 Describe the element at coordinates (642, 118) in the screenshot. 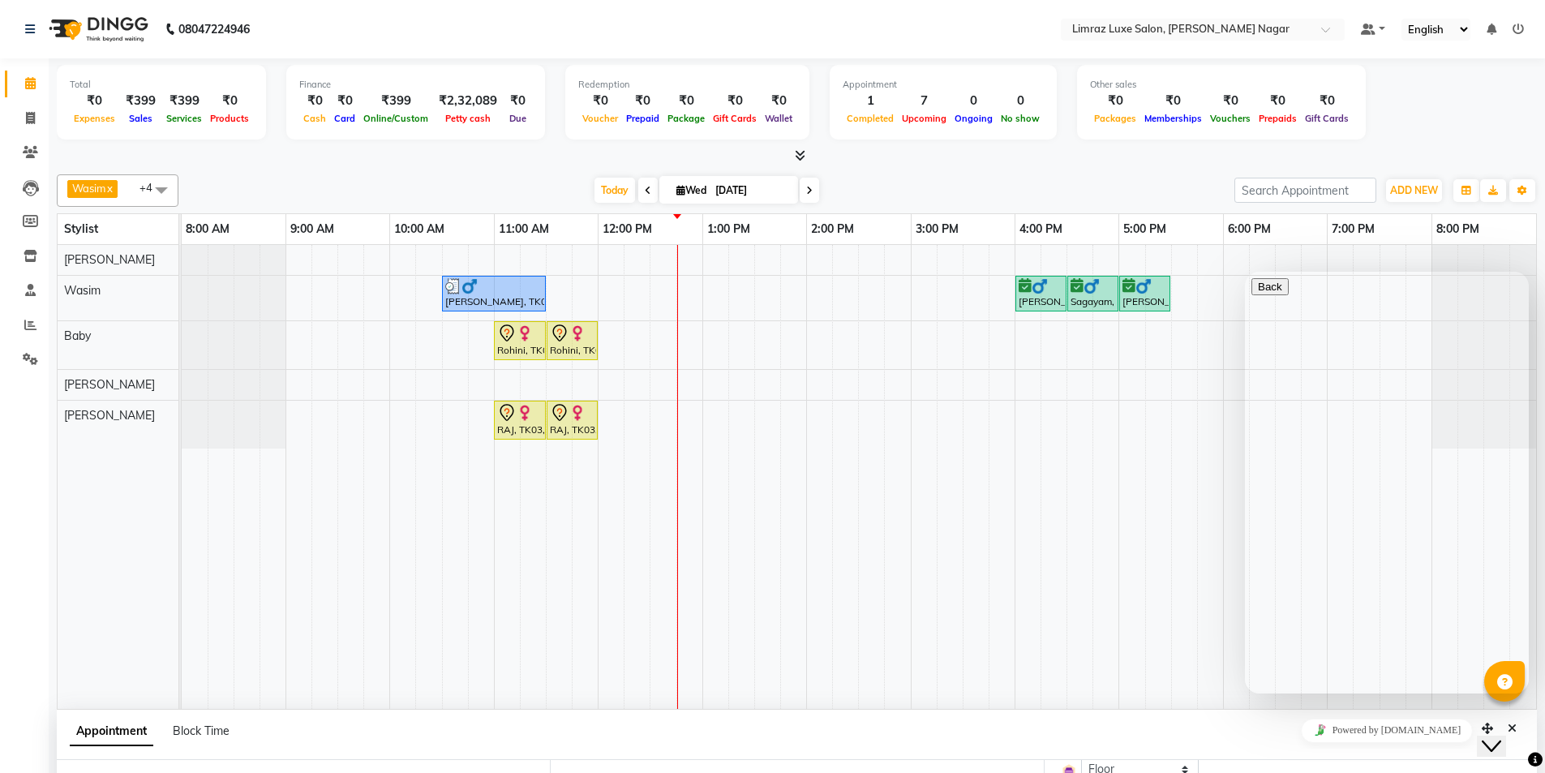

I see `span: Prepaid` at that location.